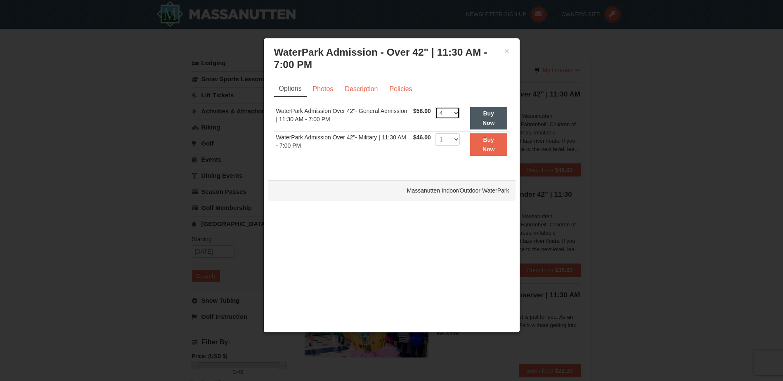 This screenshot has width=783, height=381. What do you see at coordinates (422, 111) in the screenshot?
I see `span: $58.00` at bounding box center [422, 111].